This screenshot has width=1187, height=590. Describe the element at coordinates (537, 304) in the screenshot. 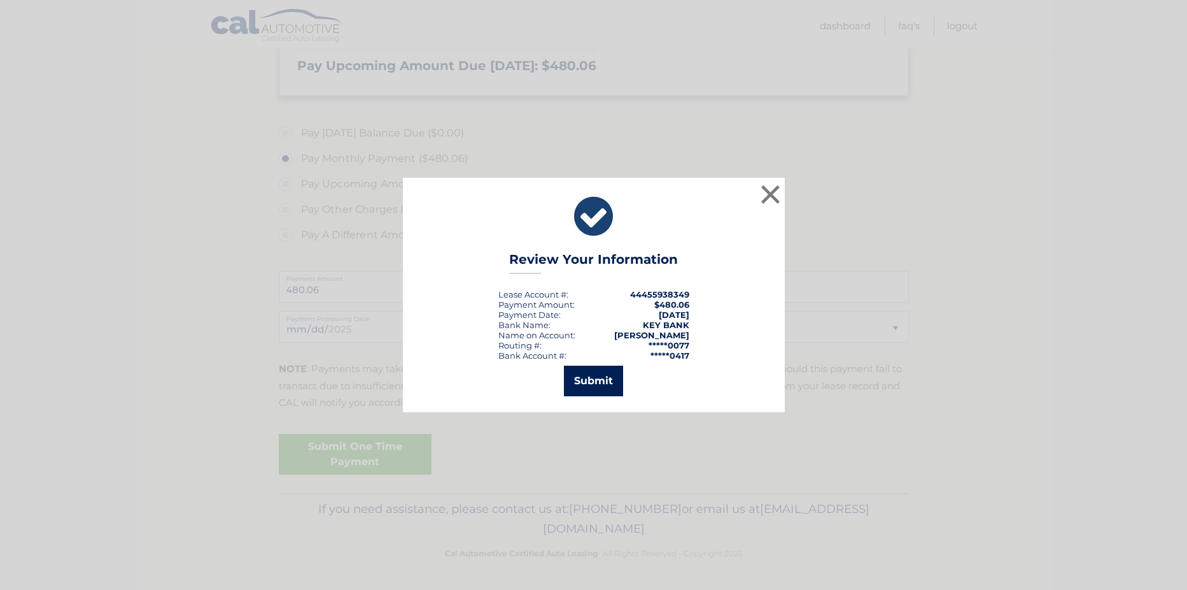

I see `div: Payment Amount:` at that location.